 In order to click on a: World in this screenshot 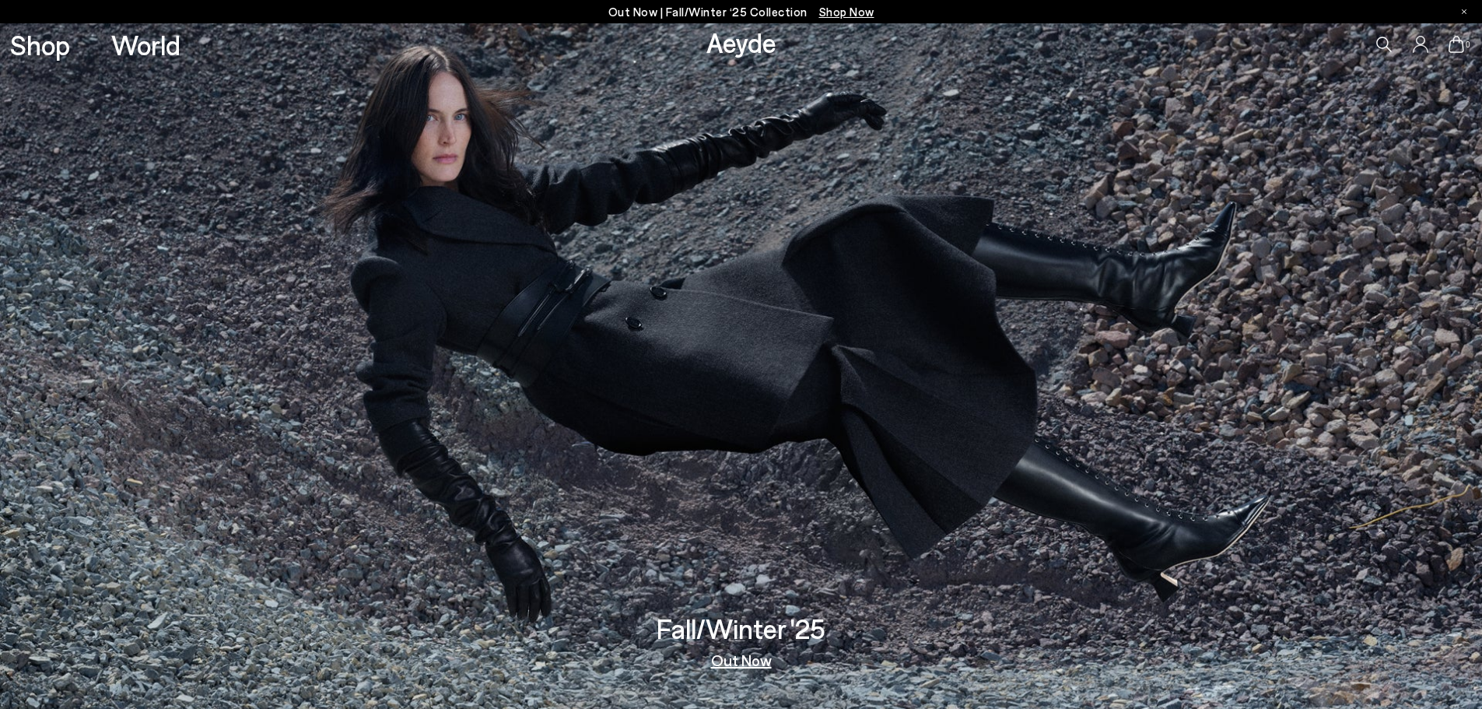, I will do `click(146, 44)`.